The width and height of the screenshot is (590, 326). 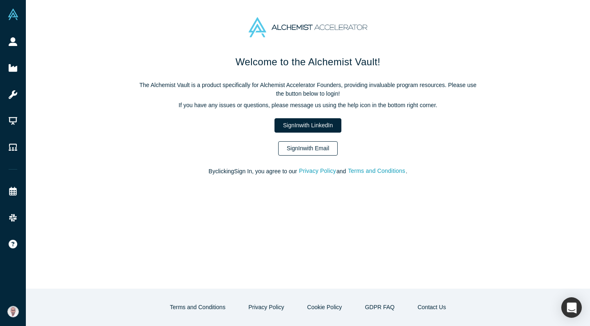 I want to click on button: Cookie Policy, so click(x=325, y=307).